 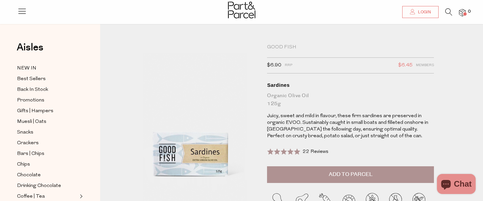 What do you see at coordinates (457, 185) in the screenshot?
I see `inbox-online-store-chat: Shopify online store chat` at bounding box center [457, 185].